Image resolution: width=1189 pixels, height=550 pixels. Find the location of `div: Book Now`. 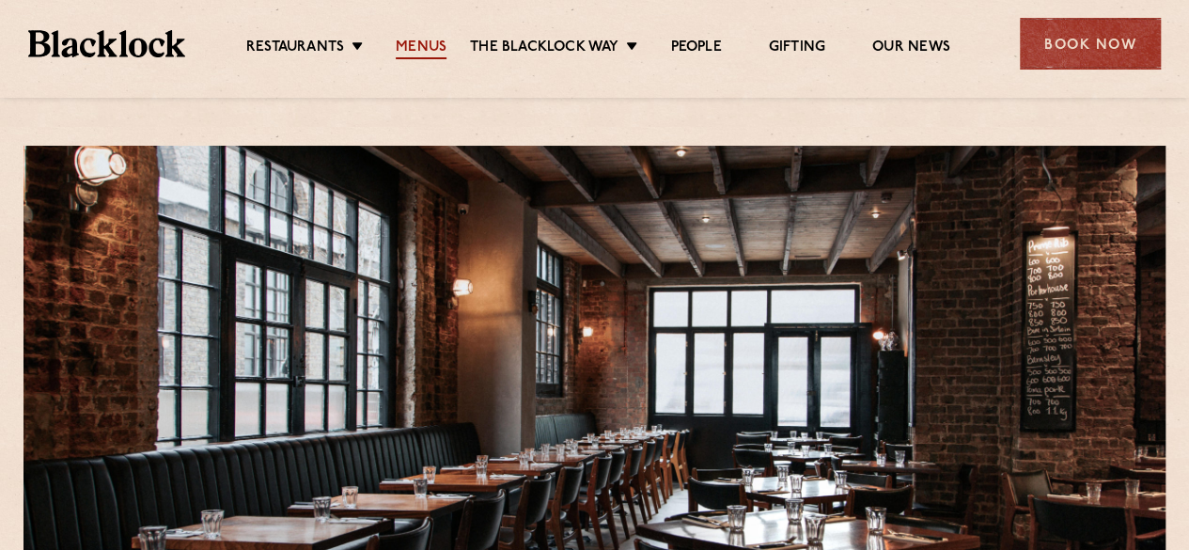

div: Book Now is located at coordinates (1090, 43).